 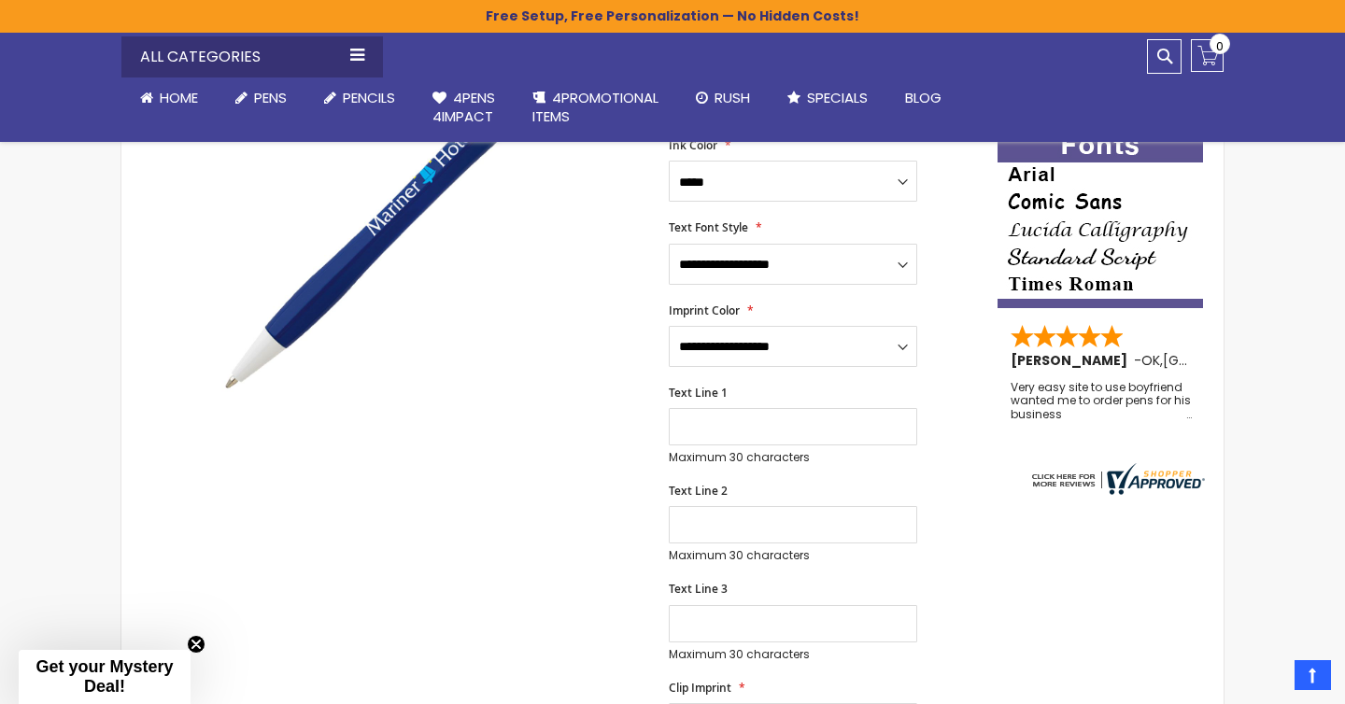 I want to click on span: Text Font Style, so click(x=708, y=227).